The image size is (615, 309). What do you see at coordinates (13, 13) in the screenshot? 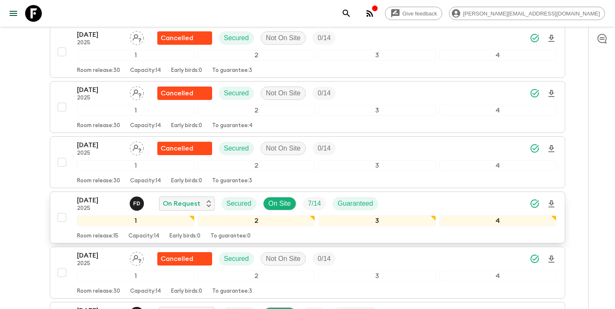
I see `button: menu` at bounding box center [13, 13].